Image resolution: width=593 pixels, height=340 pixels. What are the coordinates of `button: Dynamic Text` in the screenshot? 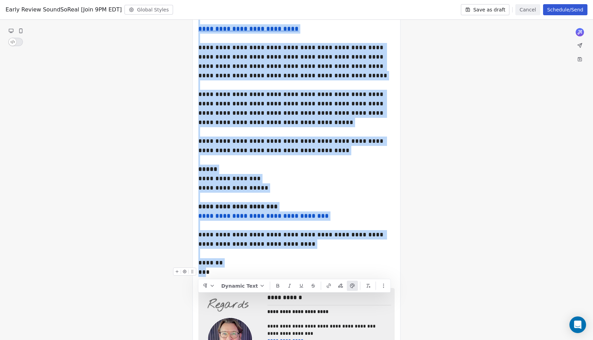 It's located at (243, 286).